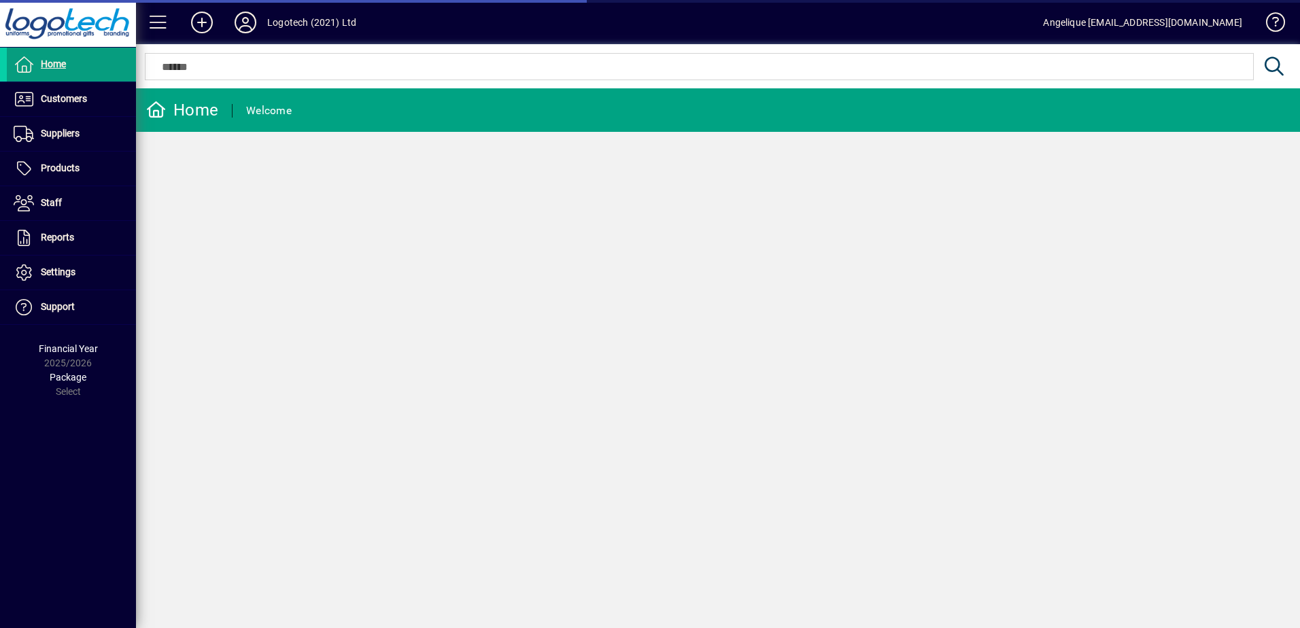 Image resolution: width=1300 pixels, height=628 pixels. I want to click on span: Suppliers, so click(60, 133).